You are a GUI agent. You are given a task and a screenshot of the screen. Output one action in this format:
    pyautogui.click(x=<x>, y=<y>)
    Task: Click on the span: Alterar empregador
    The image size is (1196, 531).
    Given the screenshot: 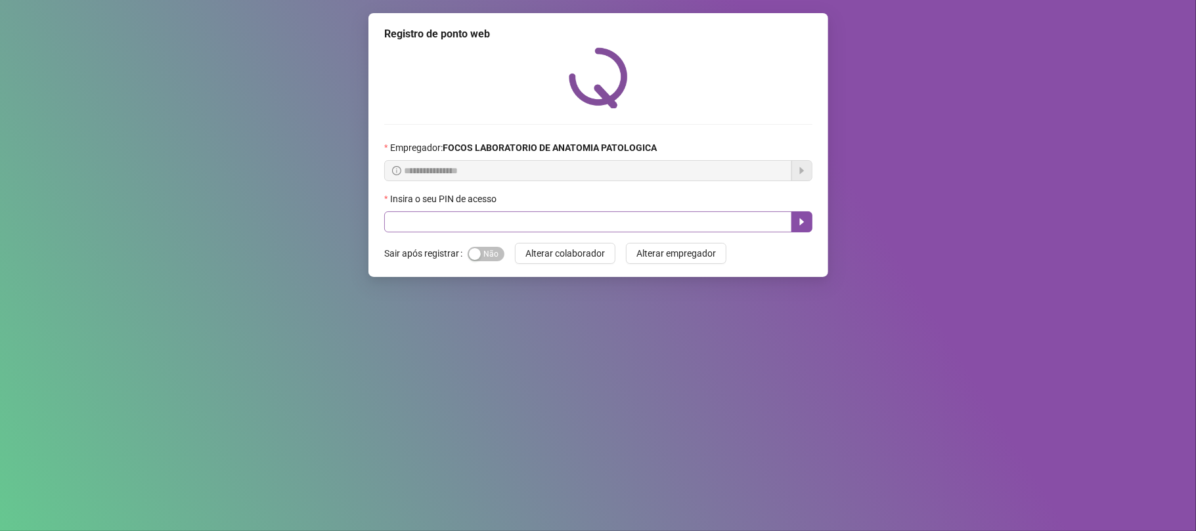 What is the action you would take?
    pyautogui.click(x=676, y=253)
    